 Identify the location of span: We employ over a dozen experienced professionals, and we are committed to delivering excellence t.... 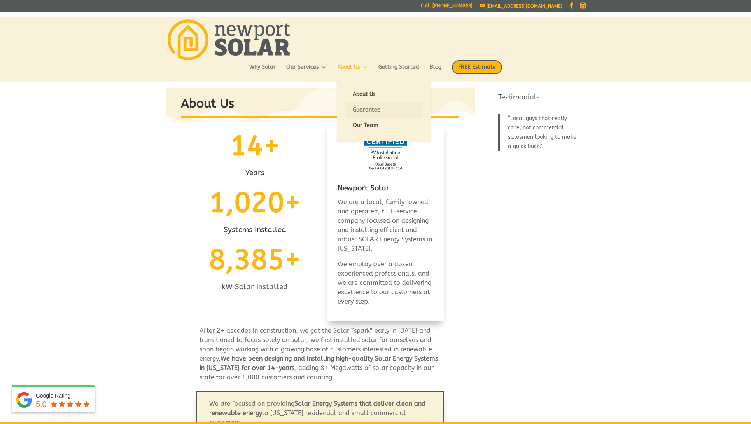
(384, 283).